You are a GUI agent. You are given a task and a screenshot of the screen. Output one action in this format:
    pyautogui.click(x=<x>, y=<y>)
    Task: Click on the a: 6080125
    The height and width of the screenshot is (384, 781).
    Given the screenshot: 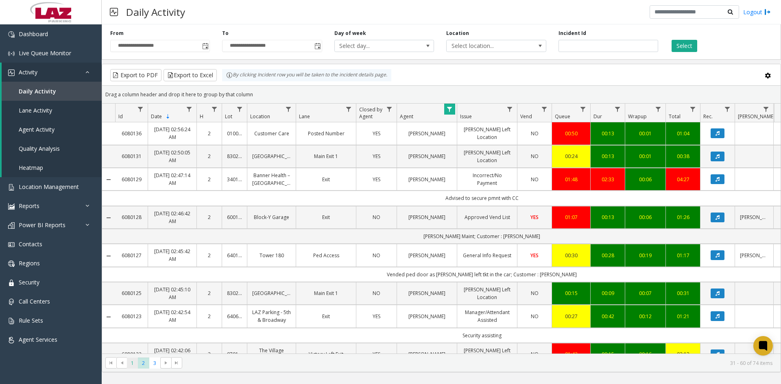 What is the action you would take?
    pyautogui.click(x=131, y=293)
    